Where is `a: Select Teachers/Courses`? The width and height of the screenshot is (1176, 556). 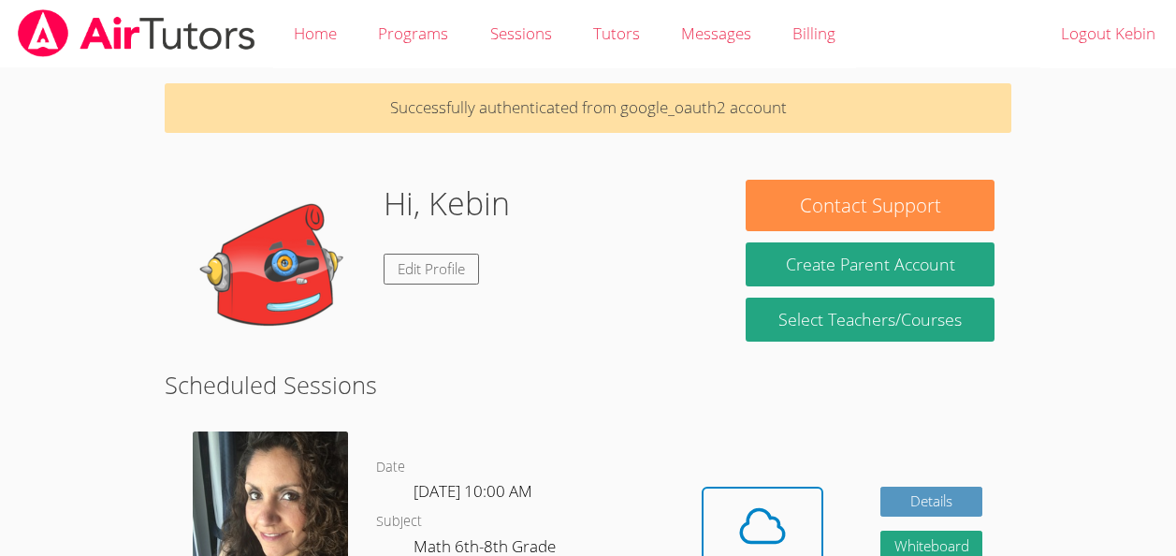
a: Select Teachers/Courses is located at coordinates (869, 319).